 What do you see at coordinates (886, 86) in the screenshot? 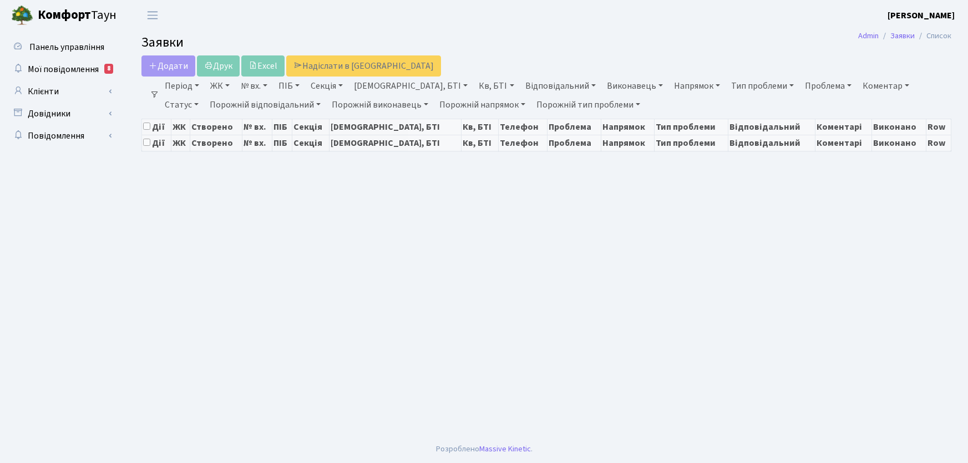
I see `a: Коментар` at bounding box center [886, 86].